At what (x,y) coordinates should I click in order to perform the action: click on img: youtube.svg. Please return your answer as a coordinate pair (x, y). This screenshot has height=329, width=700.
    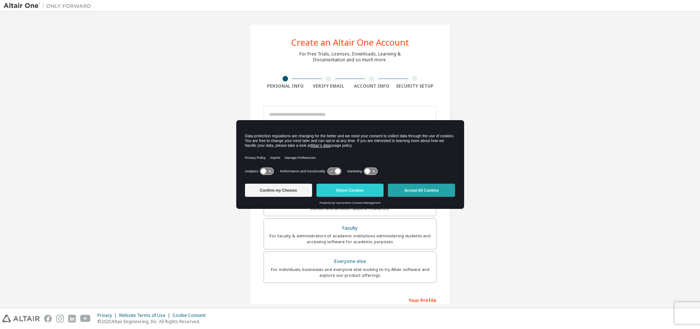
    Looking at the image, I should click on (85, 318).